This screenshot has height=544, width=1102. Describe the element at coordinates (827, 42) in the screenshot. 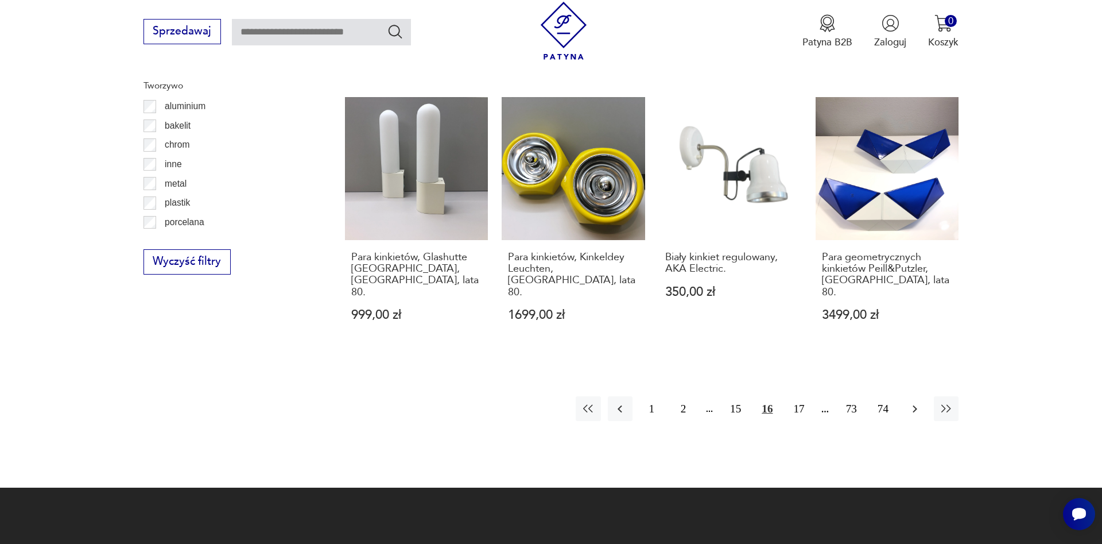

I see `p: Patyna B2B` at that location.